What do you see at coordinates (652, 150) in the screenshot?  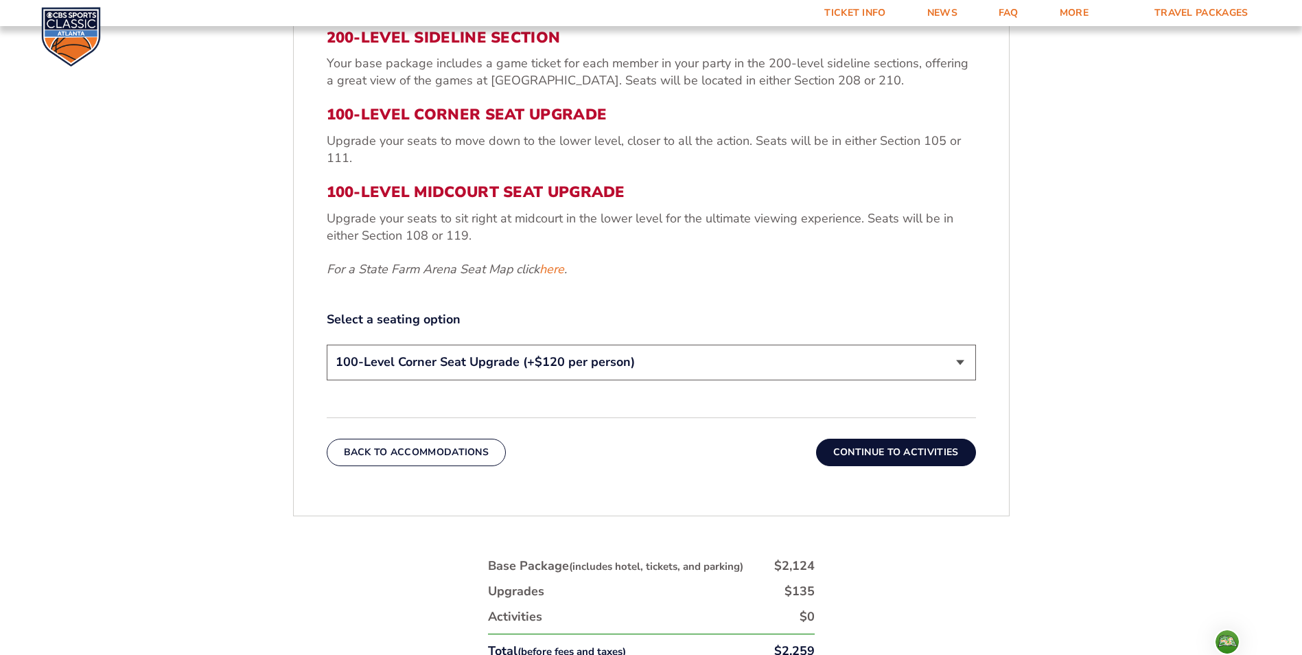 I see `p: Upgrade your seats to move down to the lower level, closer to all the action. Seats will be in ei...` at bounding box center [652, 150].